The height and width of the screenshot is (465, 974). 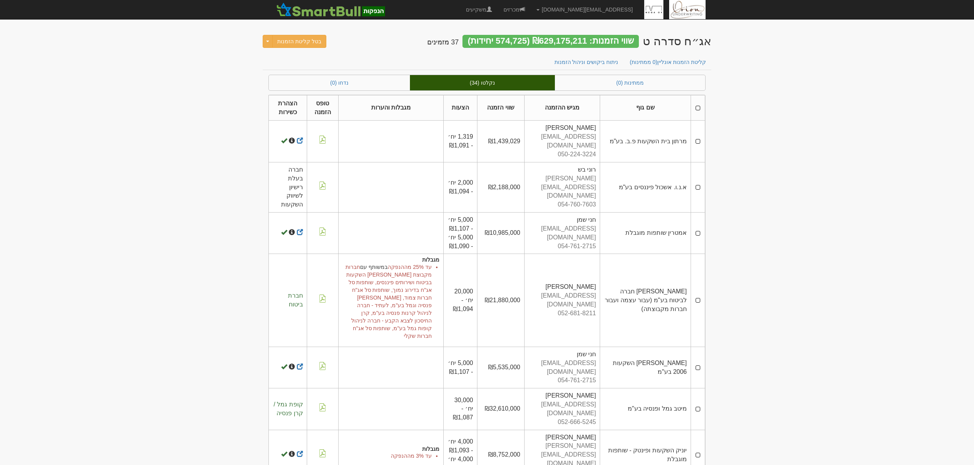 What do you see at coordinates (562, 155) in the screenshot?
I see `div: 050-224-3224` at bounding box center [562, 155].